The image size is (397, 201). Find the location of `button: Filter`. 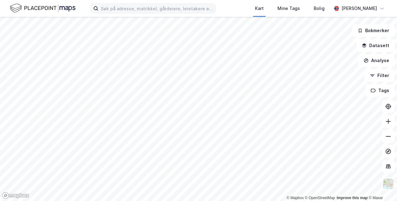

button: Filter is located at coordinates (380, 76).